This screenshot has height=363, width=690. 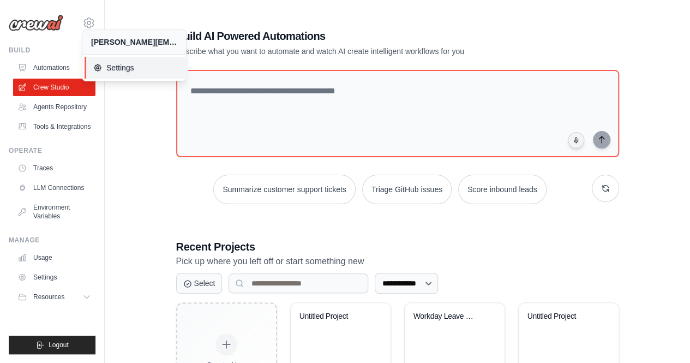 What do you see at coordinates (54, 297) in the screenshot?
I see `button: Resources` at bounding box center [54, 297].